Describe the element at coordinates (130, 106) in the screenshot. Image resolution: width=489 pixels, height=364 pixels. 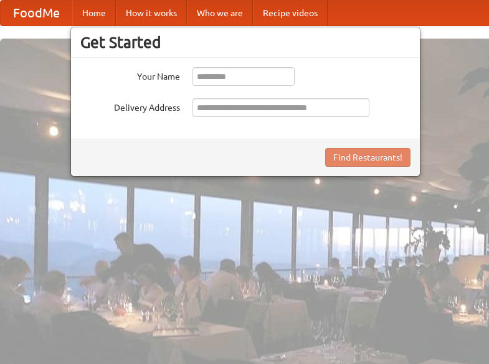
I see `label: Delivery Address` at that location.